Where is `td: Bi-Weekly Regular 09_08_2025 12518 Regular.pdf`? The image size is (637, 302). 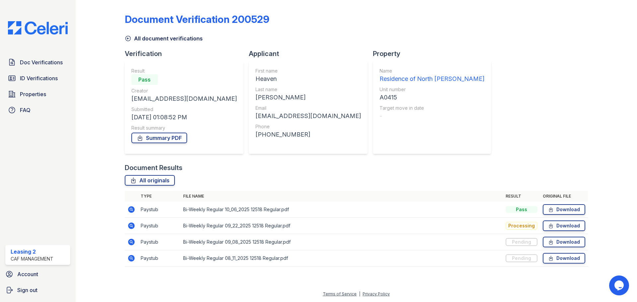
td: Bi-Weekly Regular 09_08_2025 12518 Regular.pdf is located at coordinates (342, 242).